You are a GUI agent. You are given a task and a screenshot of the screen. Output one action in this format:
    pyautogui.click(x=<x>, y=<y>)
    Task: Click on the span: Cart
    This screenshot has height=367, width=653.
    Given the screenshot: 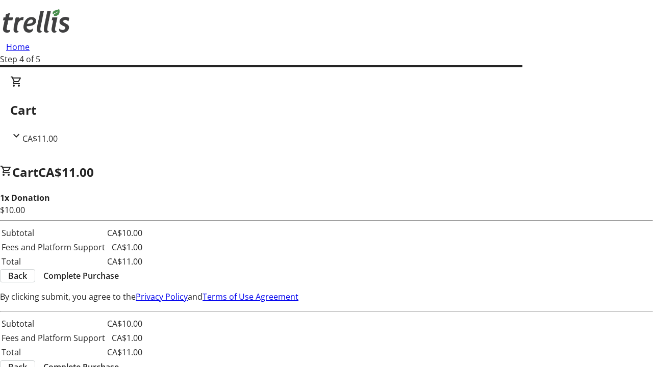 What is the action you would take?
    pyautogui.click(x=25, y=172)
    